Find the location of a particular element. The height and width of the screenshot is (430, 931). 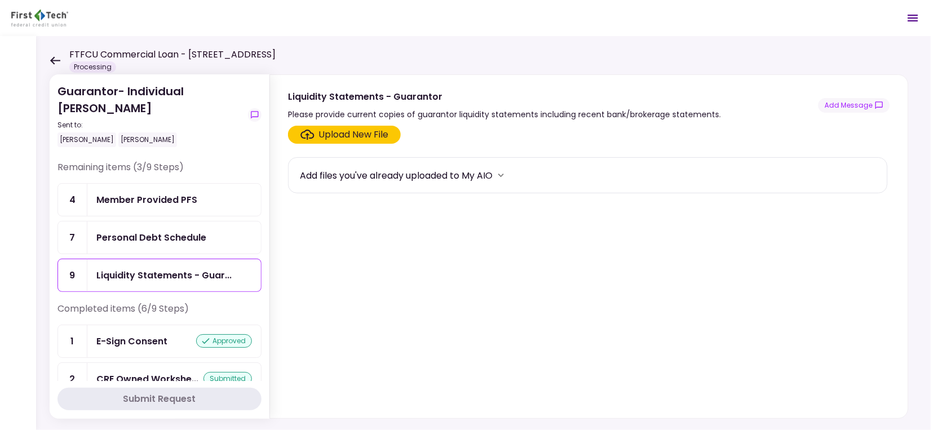

div: submitted is located at coordinates (228, 379).